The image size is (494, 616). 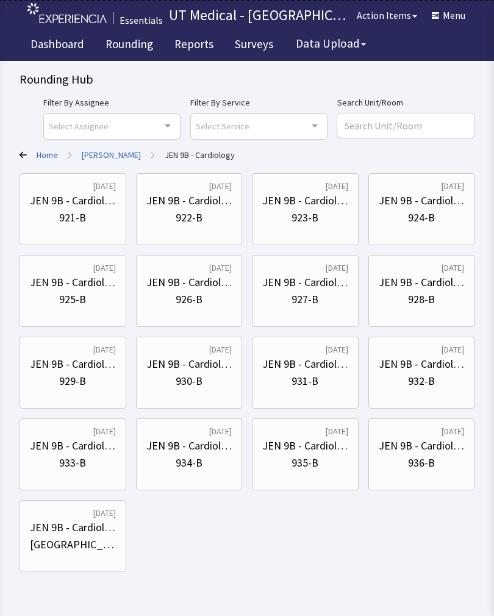 What do you see at coordinates (421, 381) in the screenshot?
I see `div: 932-B` at bounding box center [421, 381].